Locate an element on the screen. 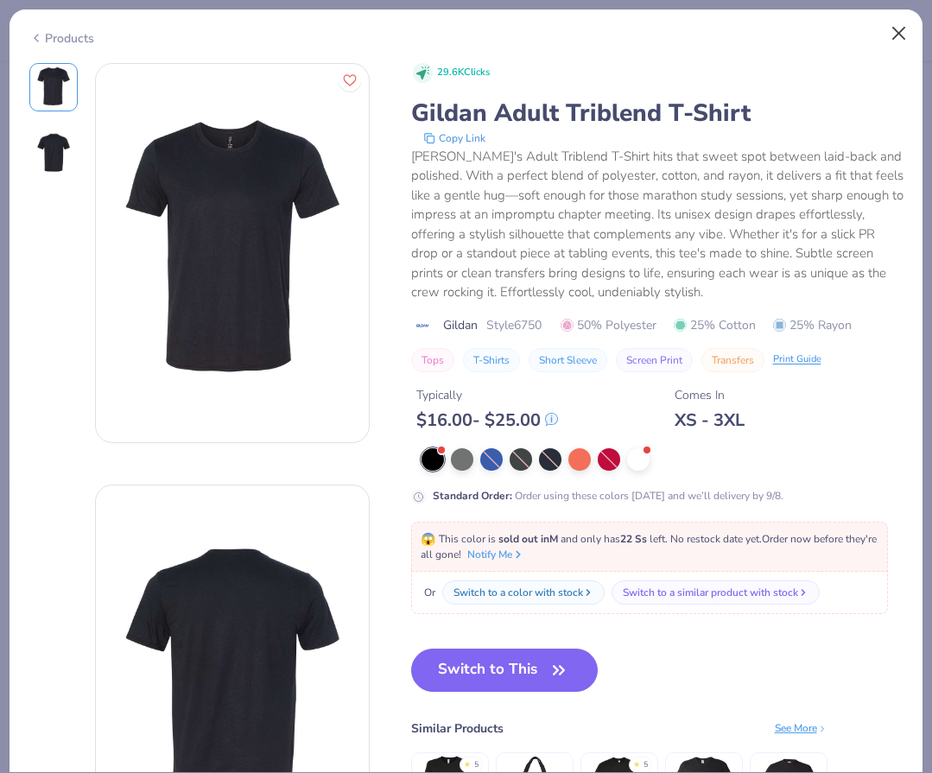  img: Back is located at coordinates (54, 153).